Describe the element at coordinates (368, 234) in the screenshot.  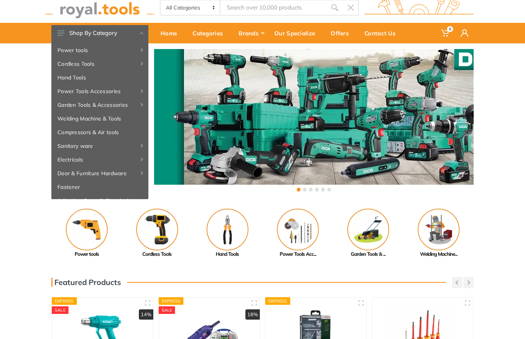
I see `a: Garden Tools & ...` at that location.